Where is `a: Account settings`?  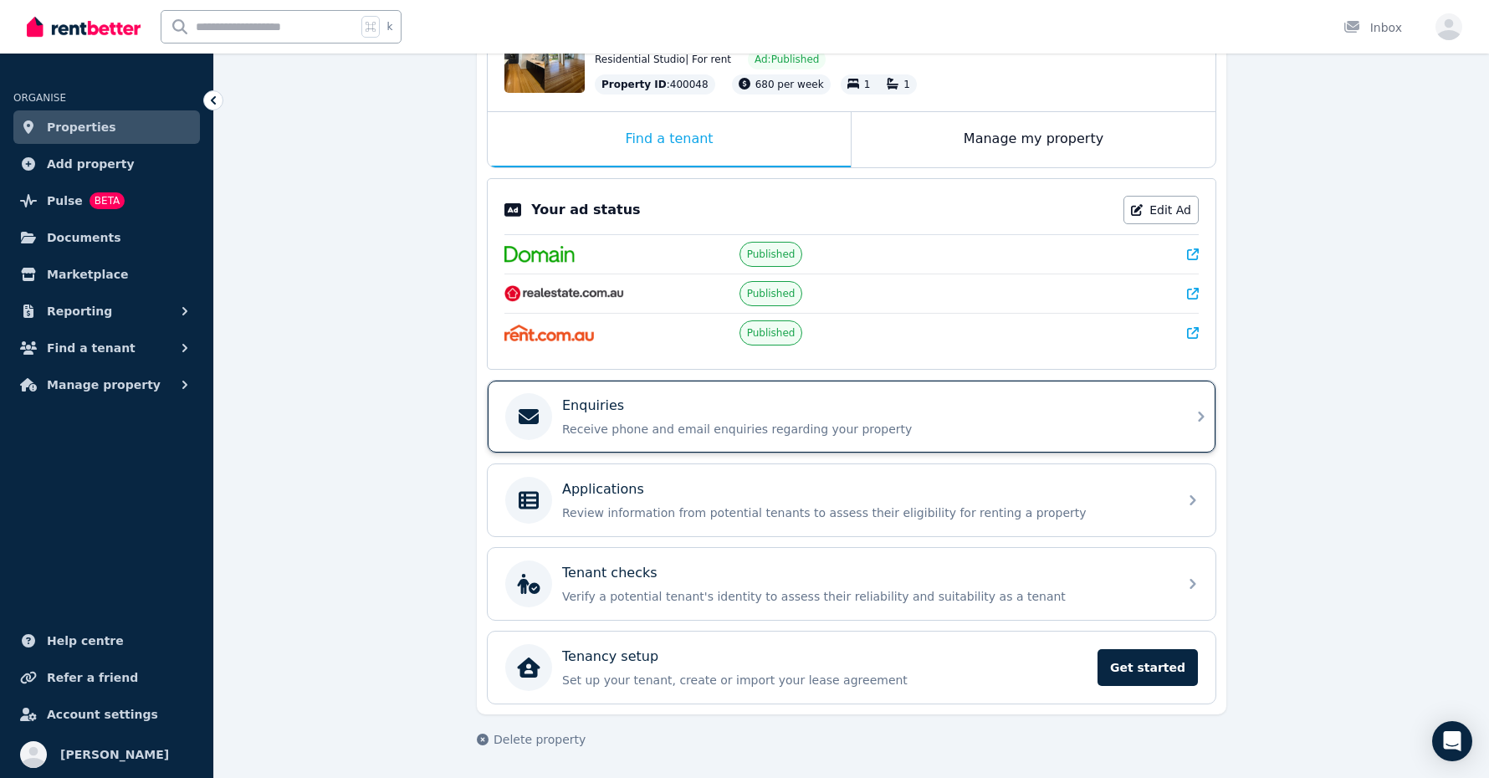 a: Account settings is located at coordinates (106, 714).